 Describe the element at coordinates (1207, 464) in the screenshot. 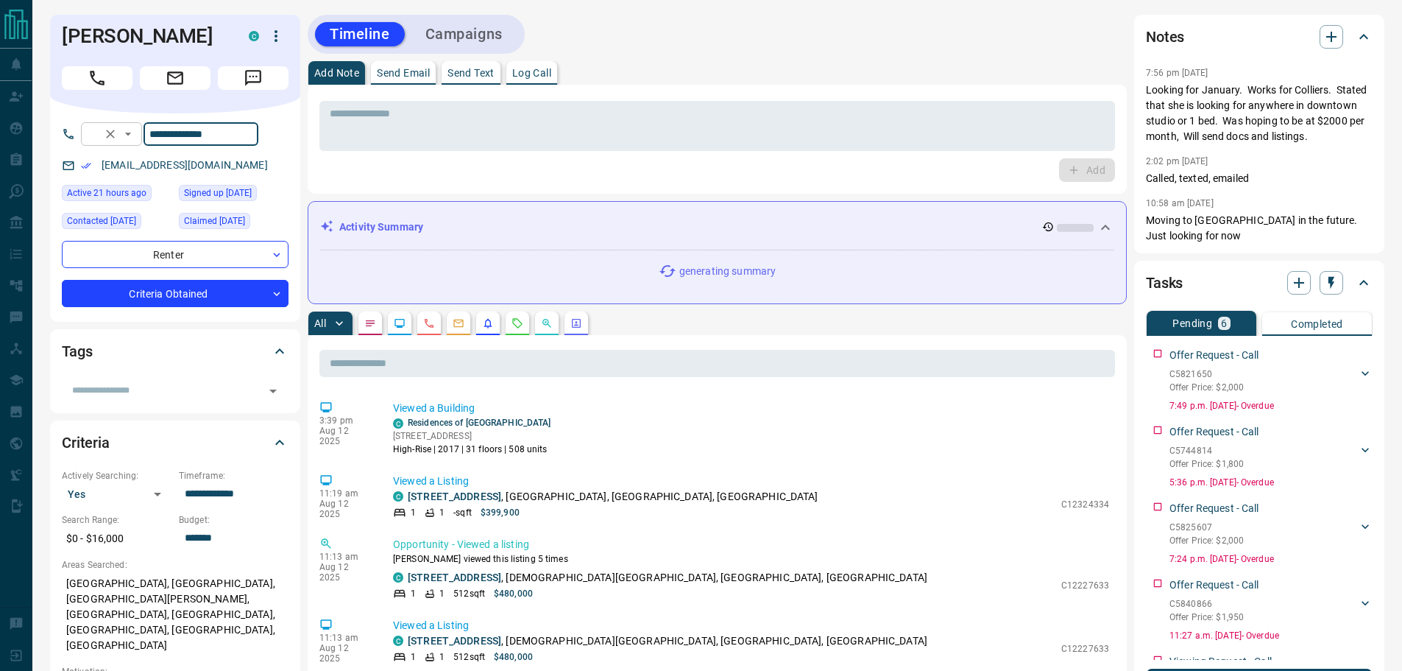

I see `p: Offer Price: $1,800` at that location.